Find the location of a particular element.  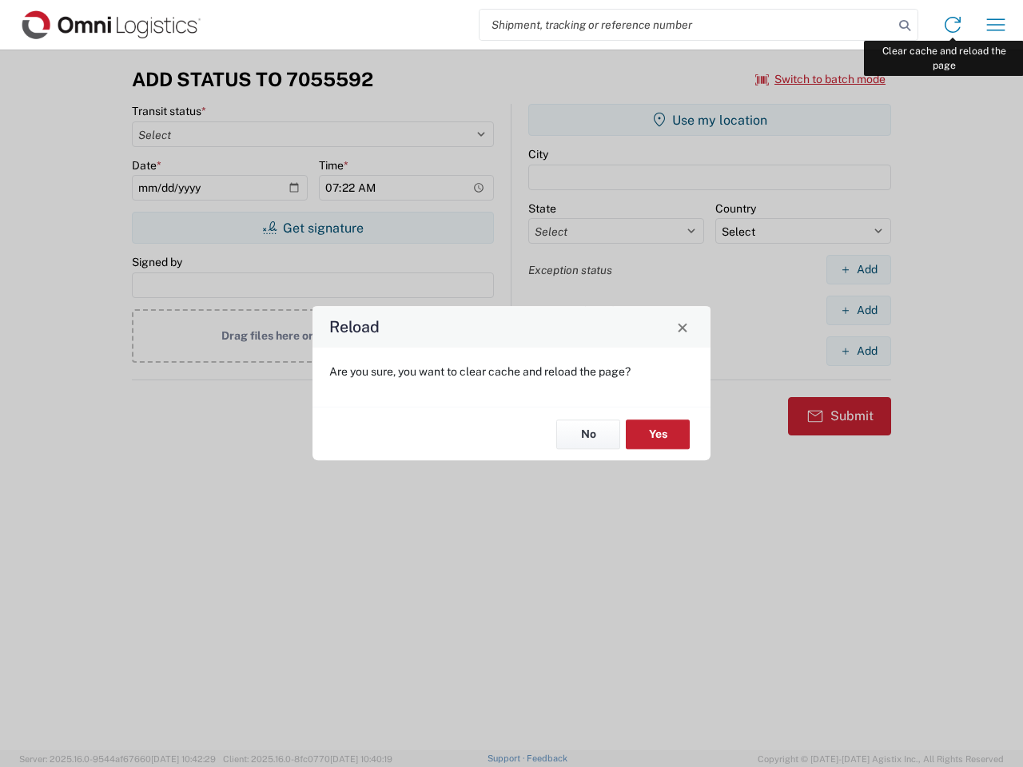

button: No is located at coordinates (588, 434).